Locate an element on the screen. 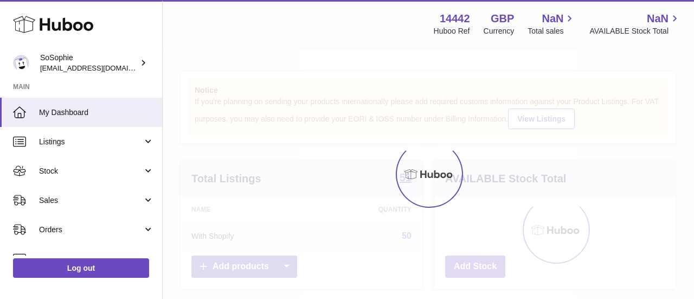 The width and height of the screenshot is (694, 299). div: Huboo Ref is located at coordinates (451, 31).